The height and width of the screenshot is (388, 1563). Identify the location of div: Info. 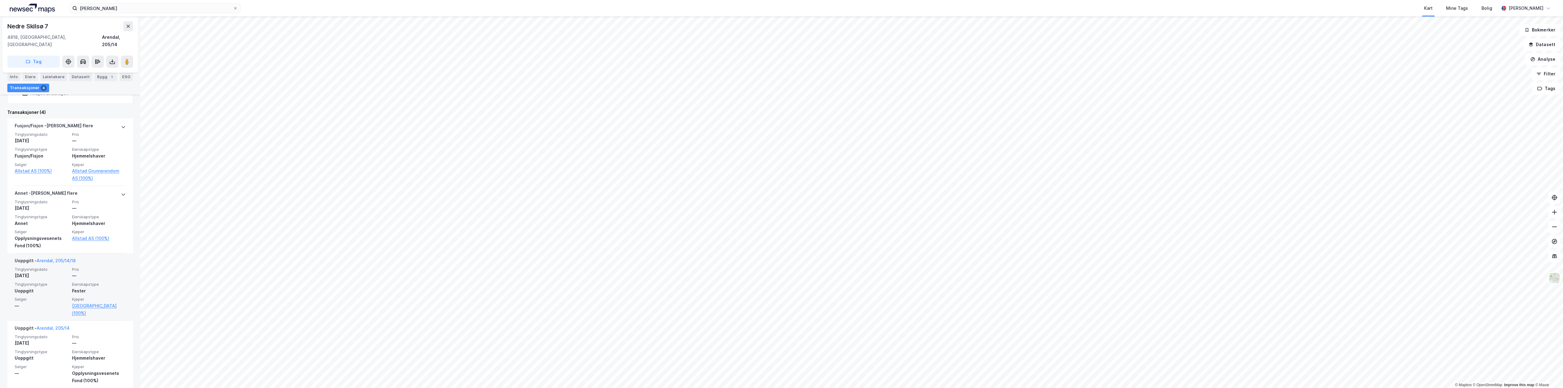
(14, 77).